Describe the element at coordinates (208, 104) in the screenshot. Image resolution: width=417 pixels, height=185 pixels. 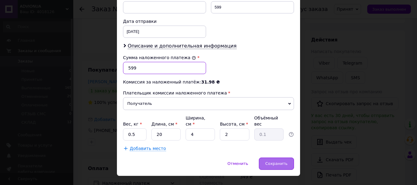
I see `span: Получатель` at that location.